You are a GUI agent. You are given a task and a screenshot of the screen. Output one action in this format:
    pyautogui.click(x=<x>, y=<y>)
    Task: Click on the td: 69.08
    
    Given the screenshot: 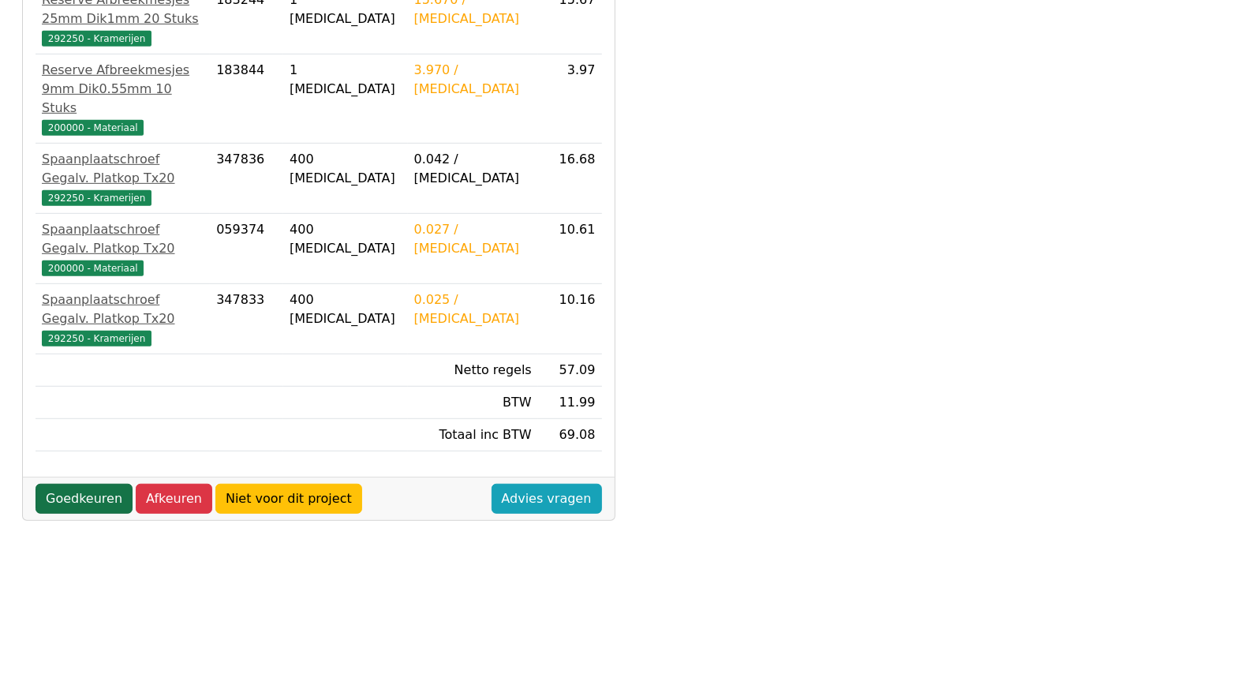 What is the action you would take?
    pyautogui.click(x=570, y=435)
    